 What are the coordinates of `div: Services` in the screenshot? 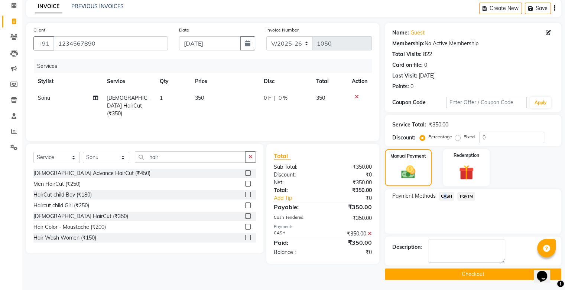 It's located at (206, 66).